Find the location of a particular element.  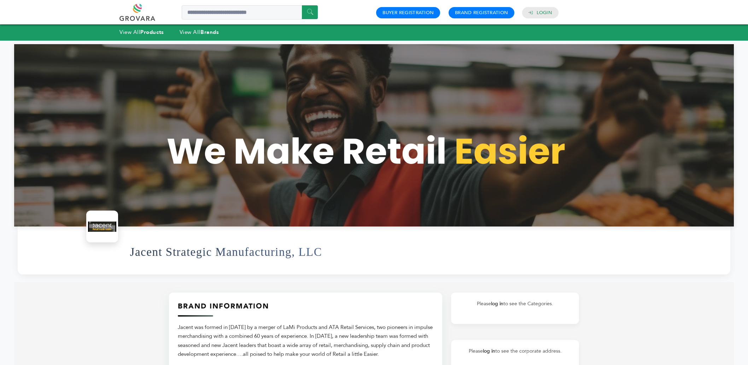

strong: Products is located at coordinates (152, 32).